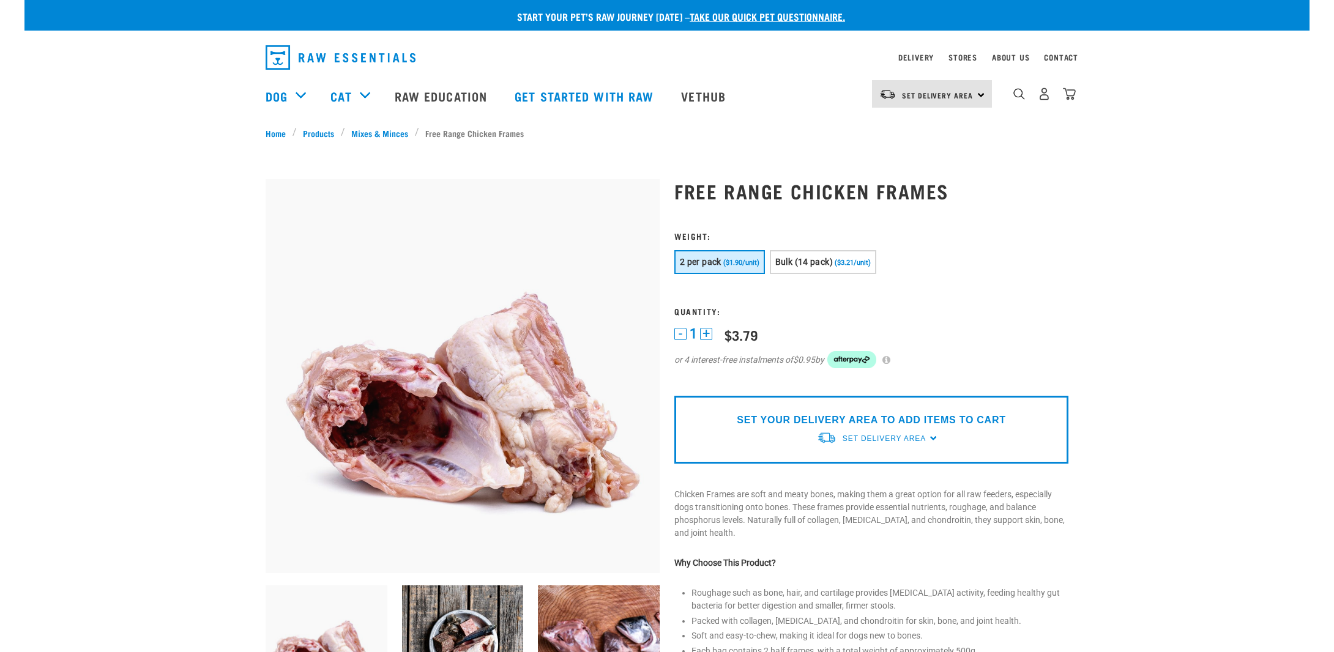  What do you see at coordinates (442, 96) in the screenshot?
I see `a: Raw Education` at bounding box center [442, 96].